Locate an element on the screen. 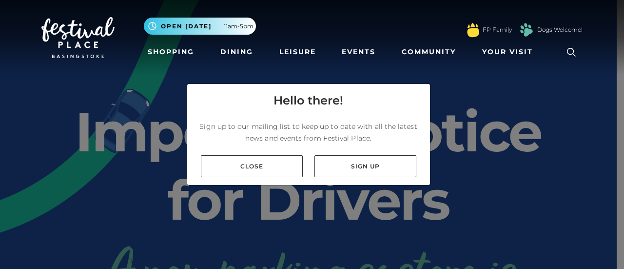 The height and width of the screenshot is (269, 624). span: 11am-5pm is located at coordinates (238, 26).